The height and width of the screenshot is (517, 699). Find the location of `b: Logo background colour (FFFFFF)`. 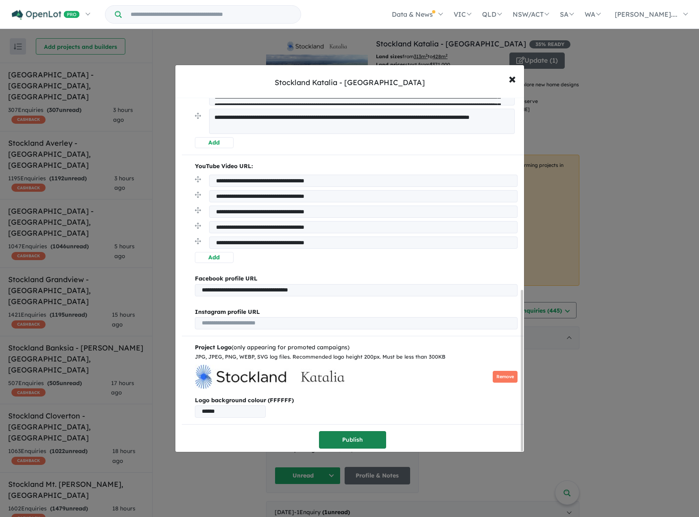

b: Logo background colour (FFFFFF) is located at coordinates (356, 400).